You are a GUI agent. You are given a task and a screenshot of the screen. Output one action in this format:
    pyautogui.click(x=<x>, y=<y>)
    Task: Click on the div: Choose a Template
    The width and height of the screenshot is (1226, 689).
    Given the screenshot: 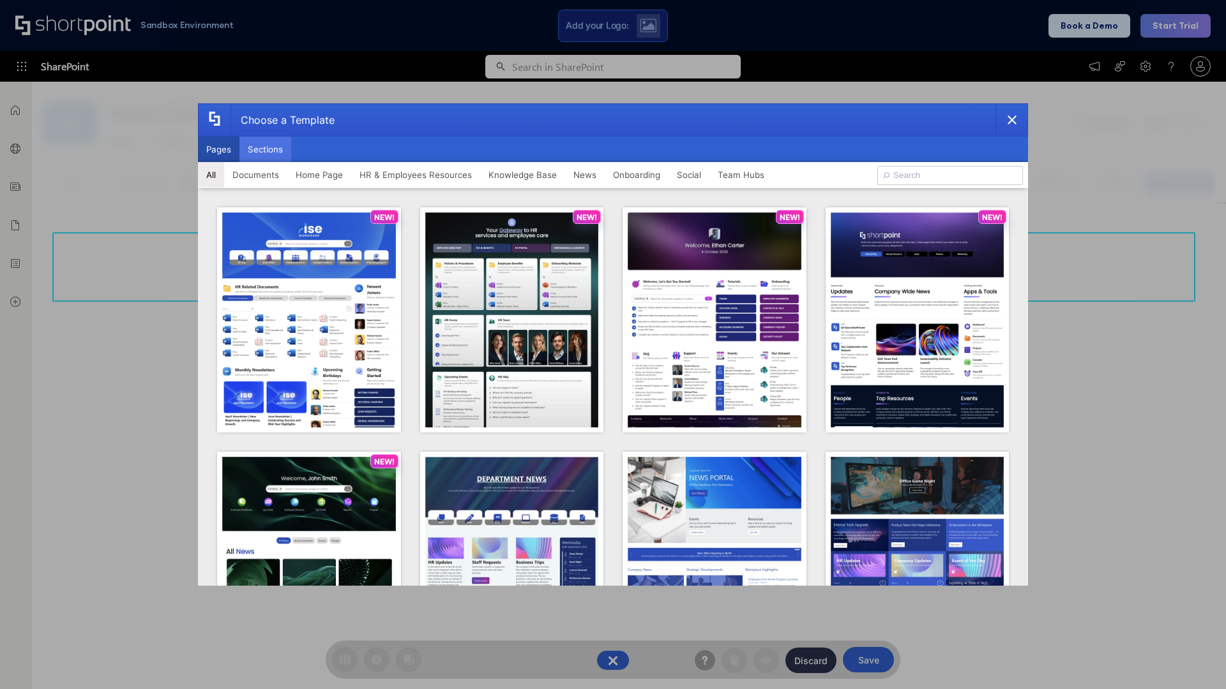 What is the action you would take?
    pyautogui.click(x=282, y=120)
    